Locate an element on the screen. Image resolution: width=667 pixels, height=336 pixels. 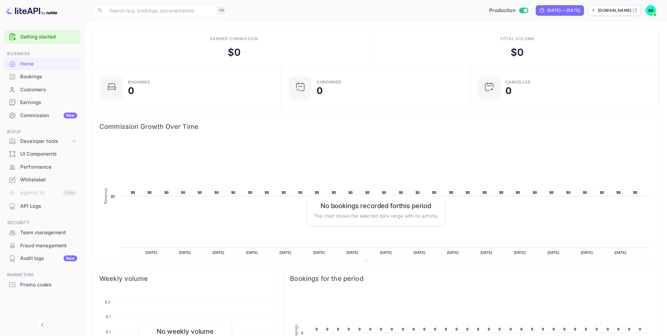
div: $ 0 is located at coordinates (234, 52).